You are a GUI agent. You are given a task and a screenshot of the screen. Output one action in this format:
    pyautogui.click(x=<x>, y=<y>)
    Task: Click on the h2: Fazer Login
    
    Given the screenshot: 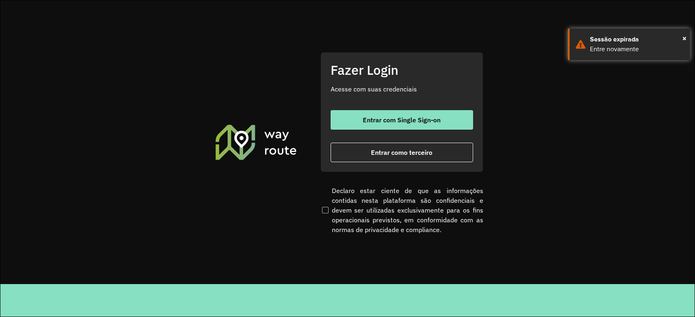 What is the action you would take?
    pyautogui.click(x=402, y=70)
    